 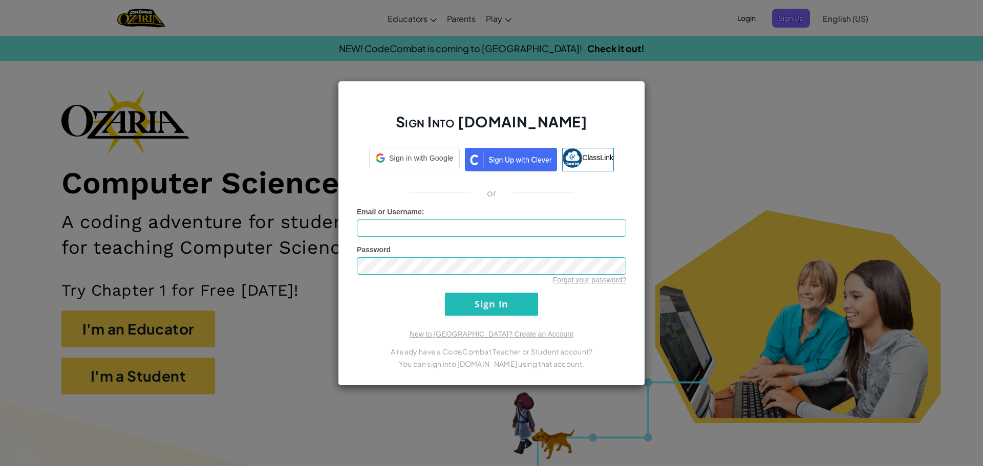 What do you see at coordinates (492, 304) in the screenshot?
I see `input: Sign In` at bounding box center [492, 304].